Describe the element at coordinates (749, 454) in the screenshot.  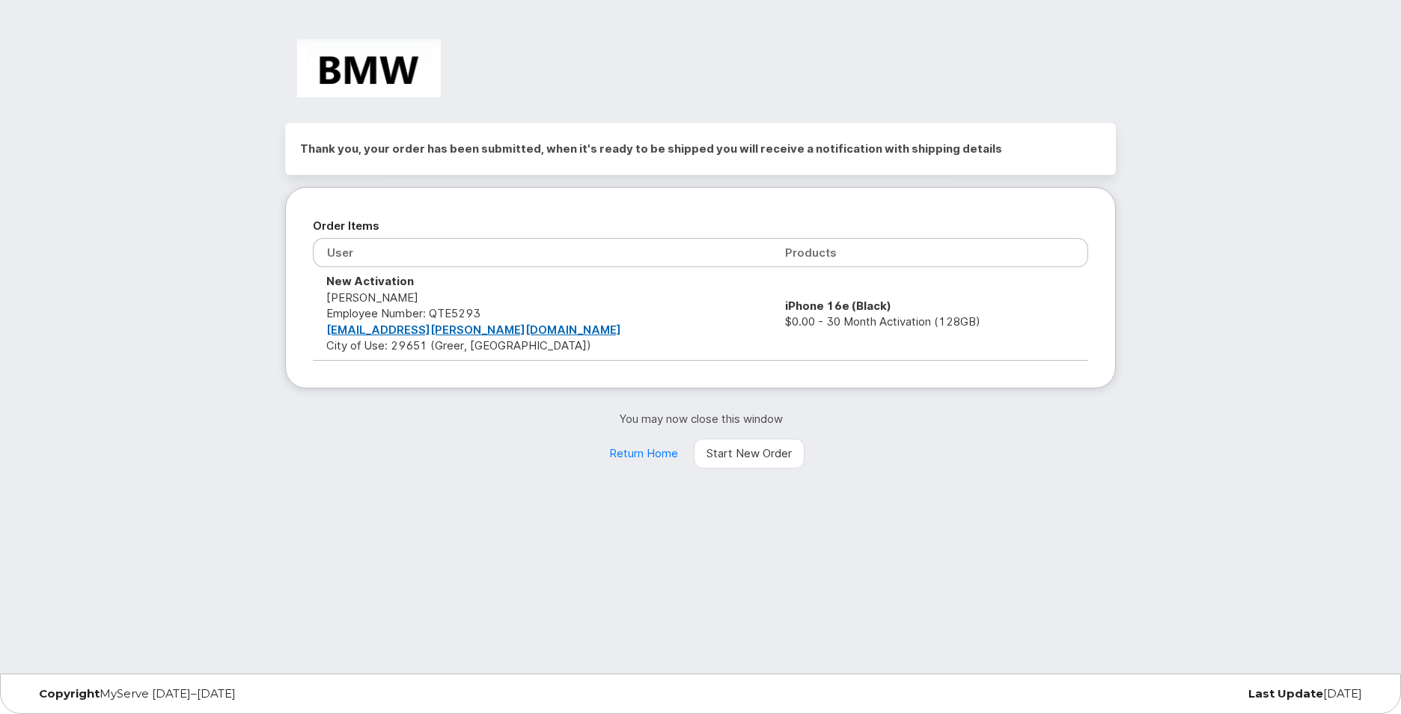
I see `a: Start New Order` at that location.